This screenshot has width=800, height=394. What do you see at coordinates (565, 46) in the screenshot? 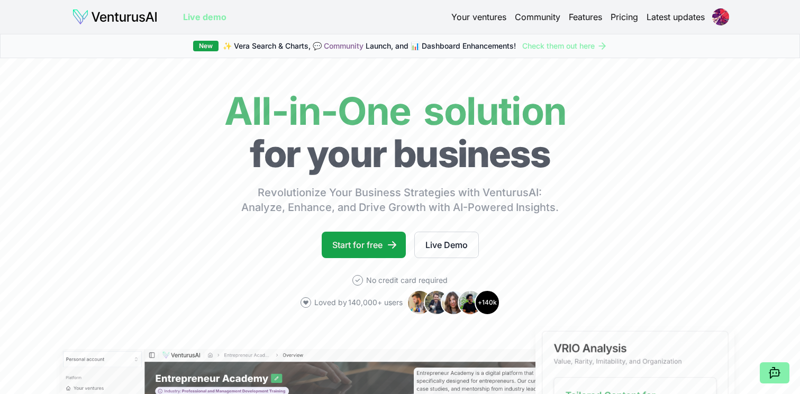
I see `a: Check them out here` at bounding box center [565, 46].